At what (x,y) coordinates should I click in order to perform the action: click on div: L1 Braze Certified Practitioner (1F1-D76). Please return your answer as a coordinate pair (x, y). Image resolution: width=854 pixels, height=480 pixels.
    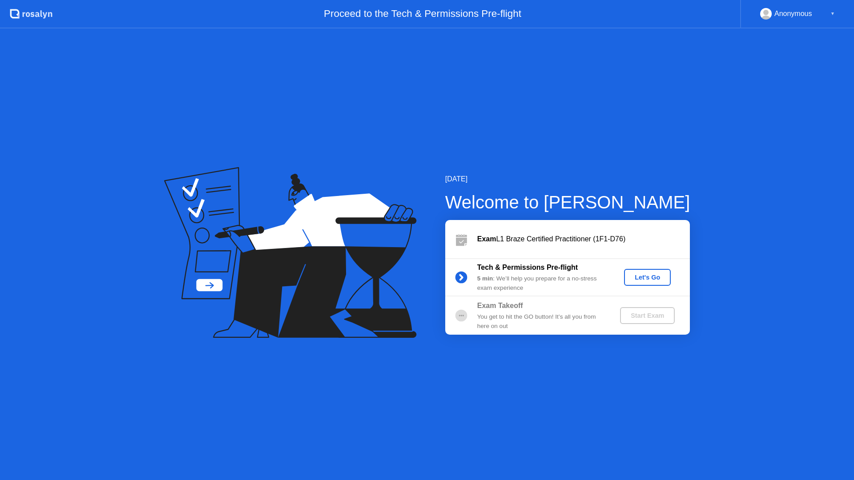
    Looking at the image, I should click on (583, 239).